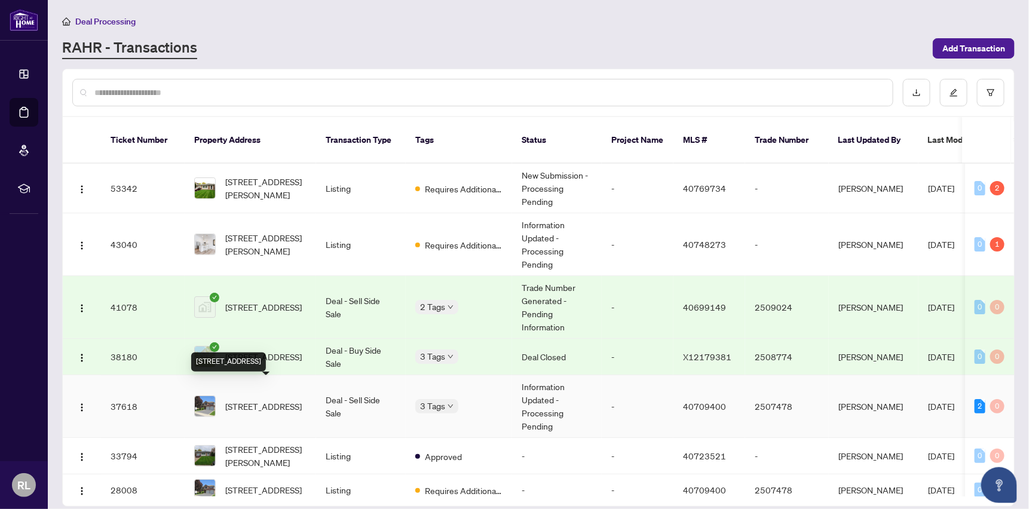  What do you see at coordinates (964, 140) in the screenshot?
I see `span: Last Modified Date` at bounding box center [964, 140].